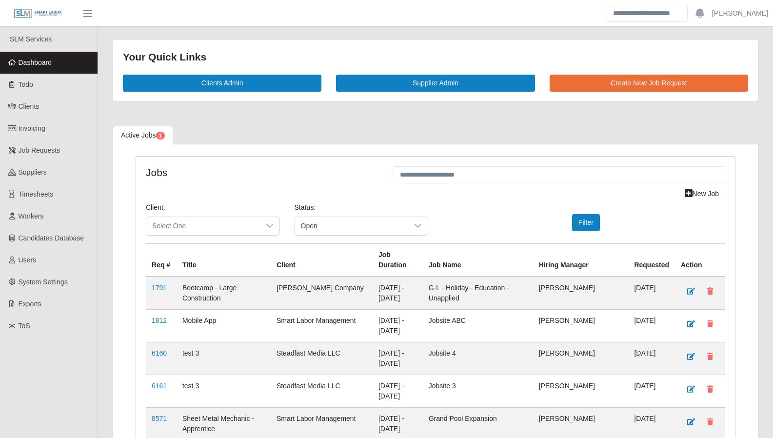  What do you see at coordinates (36, 194) in the screenshot?
I see `span: Timesheets` at bounding box center [36, 194].